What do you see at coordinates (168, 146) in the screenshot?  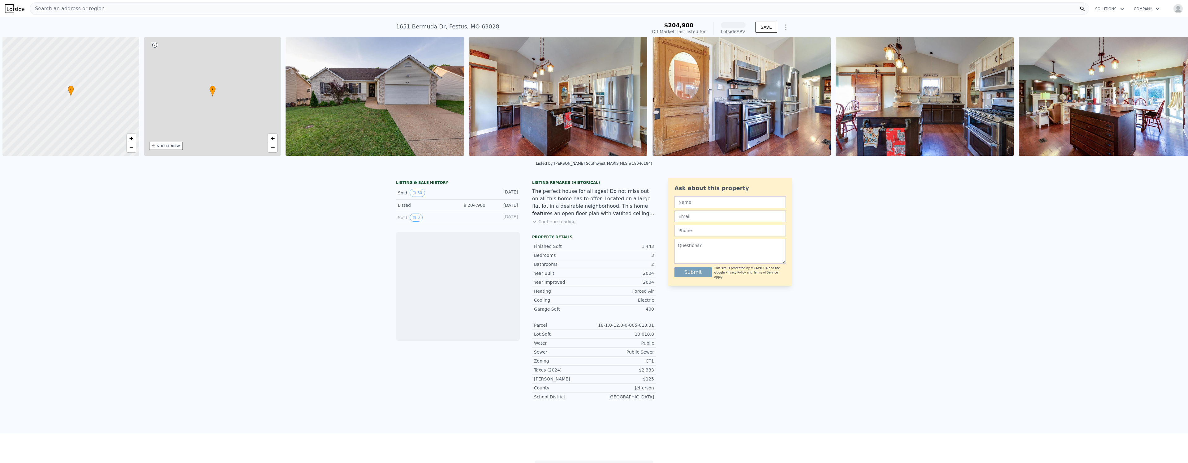 I see `div: STREET VIEW` at bounding box center [168, 146].